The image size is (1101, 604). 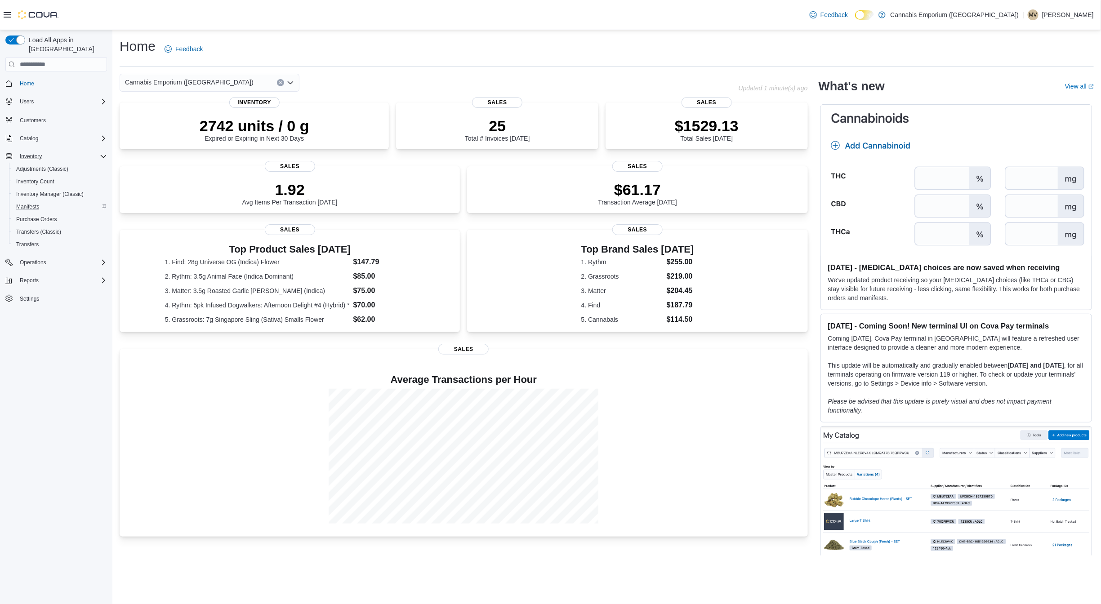 I want to click on a: Feedback, so click(x=183, y=49).